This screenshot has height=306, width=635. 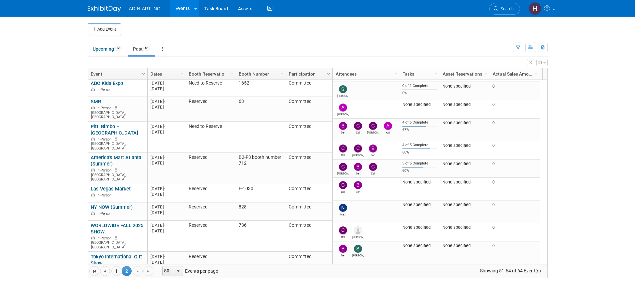 I want to click on div: 3 of 5 Complete, so click(x=419, y=164).